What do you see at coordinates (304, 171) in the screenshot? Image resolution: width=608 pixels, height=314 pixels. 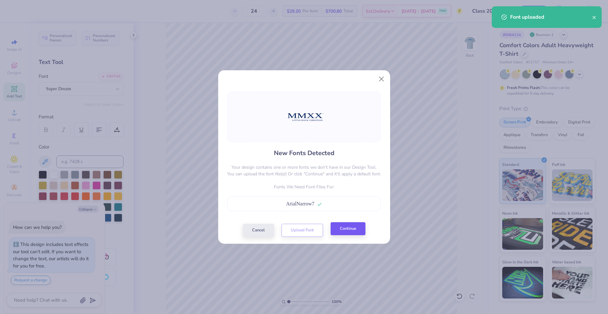 I see `p: Your design contains one or more fonts we don't have in our Design Tool. You can upload the font ...` at bounding box center [304, 171].